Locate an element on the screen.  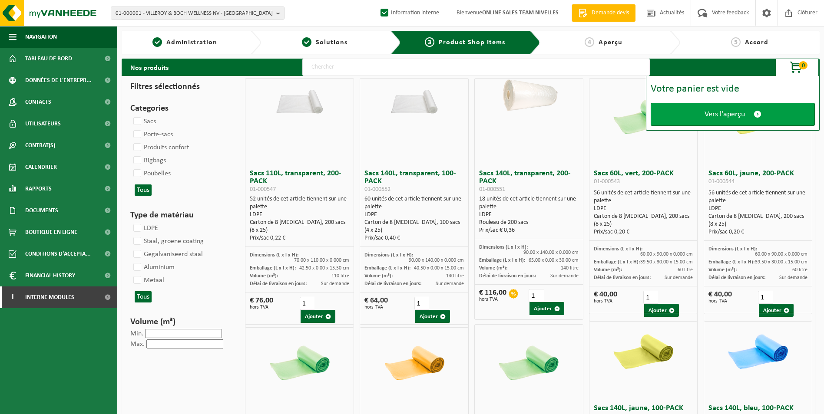
span: Contacts is located at coordinates (38, 102).